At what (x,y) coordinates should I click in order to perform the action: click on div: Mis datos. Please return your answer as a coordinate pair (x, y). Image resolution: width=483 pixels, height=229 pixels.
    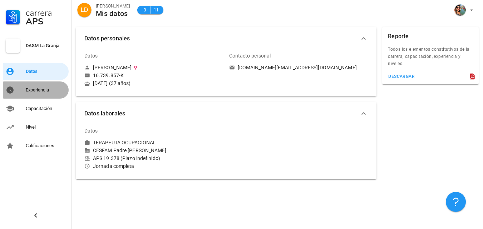
    Looking at the image, I should click on (113, 14).